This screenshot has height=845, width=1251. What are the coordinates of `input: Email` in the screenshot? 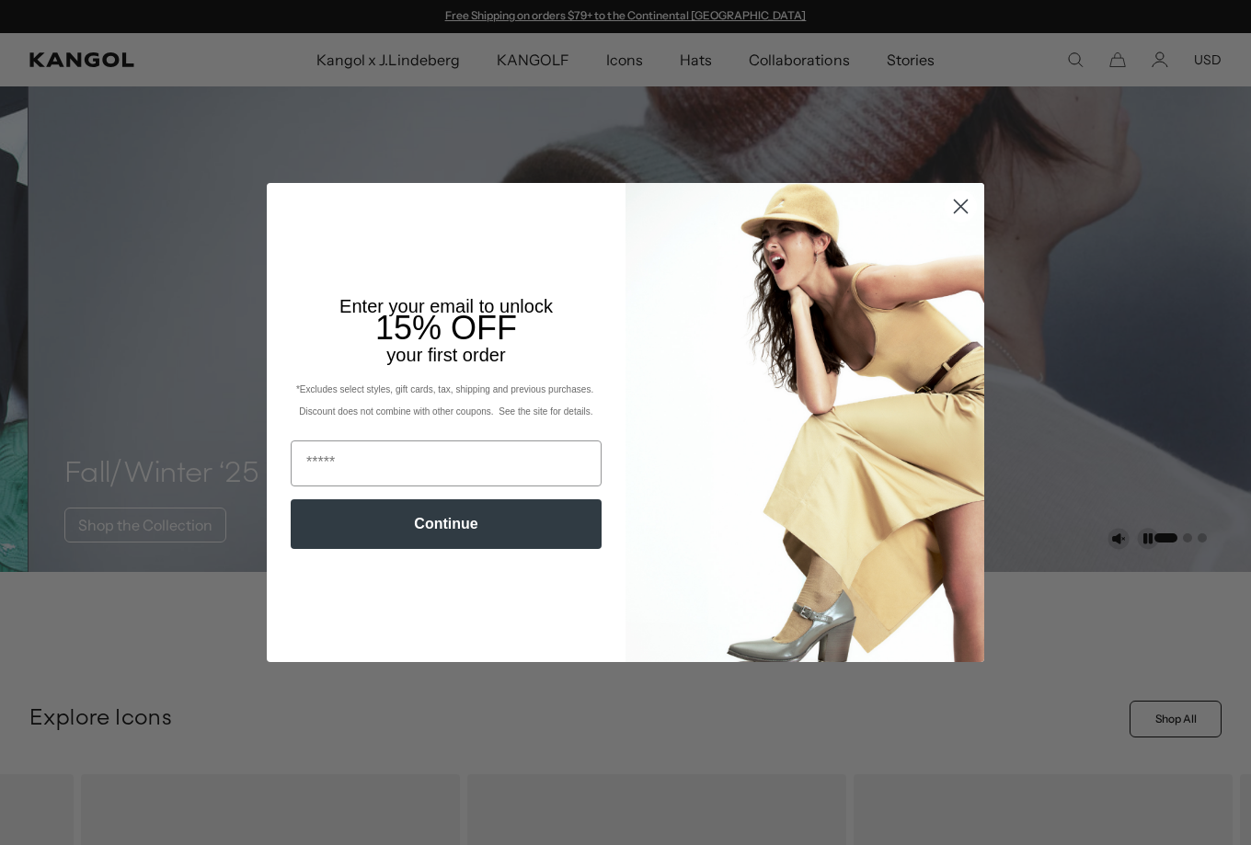 It's located at (446, 464).